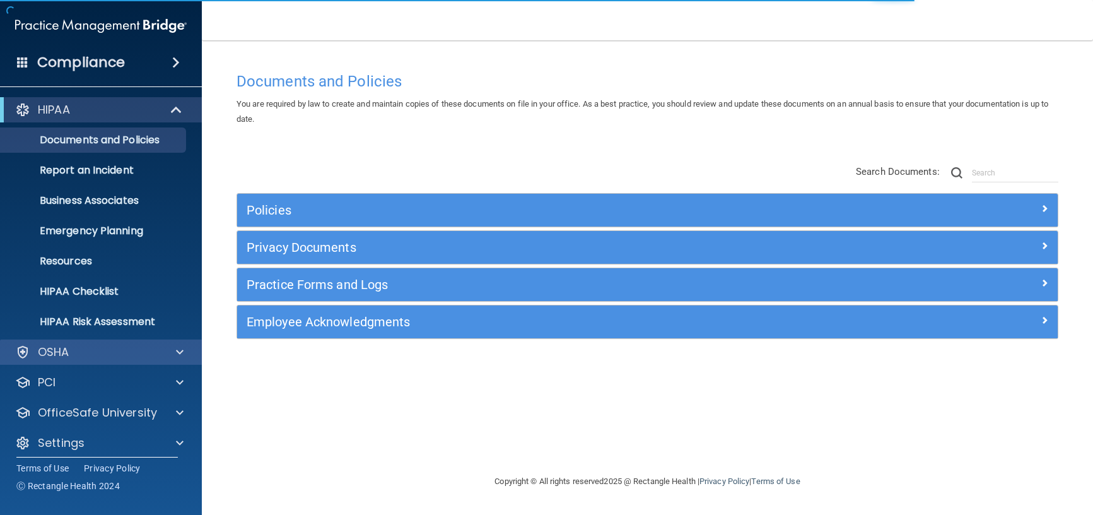 Image resolution: width=1093 pixels, height=515 pixels. What do you see at coordinates (648, 481) in the screenshot?
I see `div: Copyright © All rights reserved 2025 @ Rectangle Health | |` at bounding box center [648, 481].